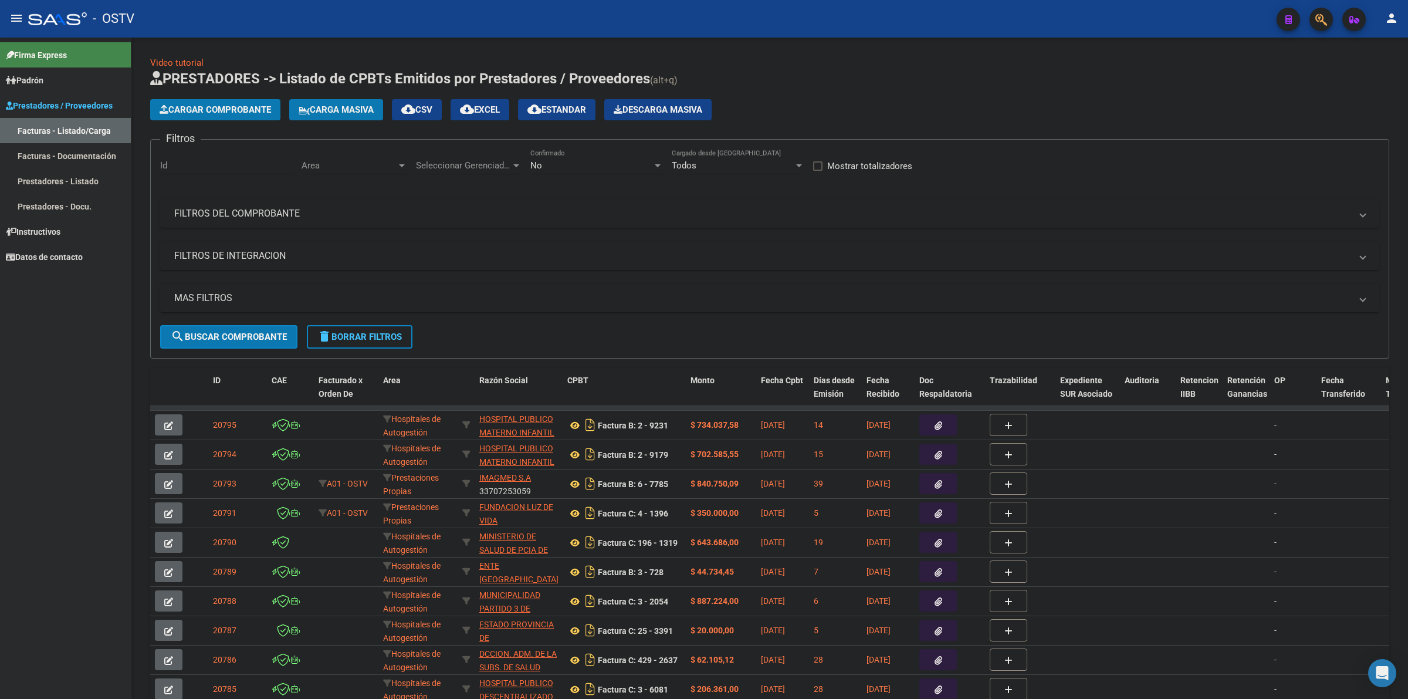  Describe the element at coordinates (638, 543) in the screenshot. I see `strong: Factura C: 196 - 1319` at that location.